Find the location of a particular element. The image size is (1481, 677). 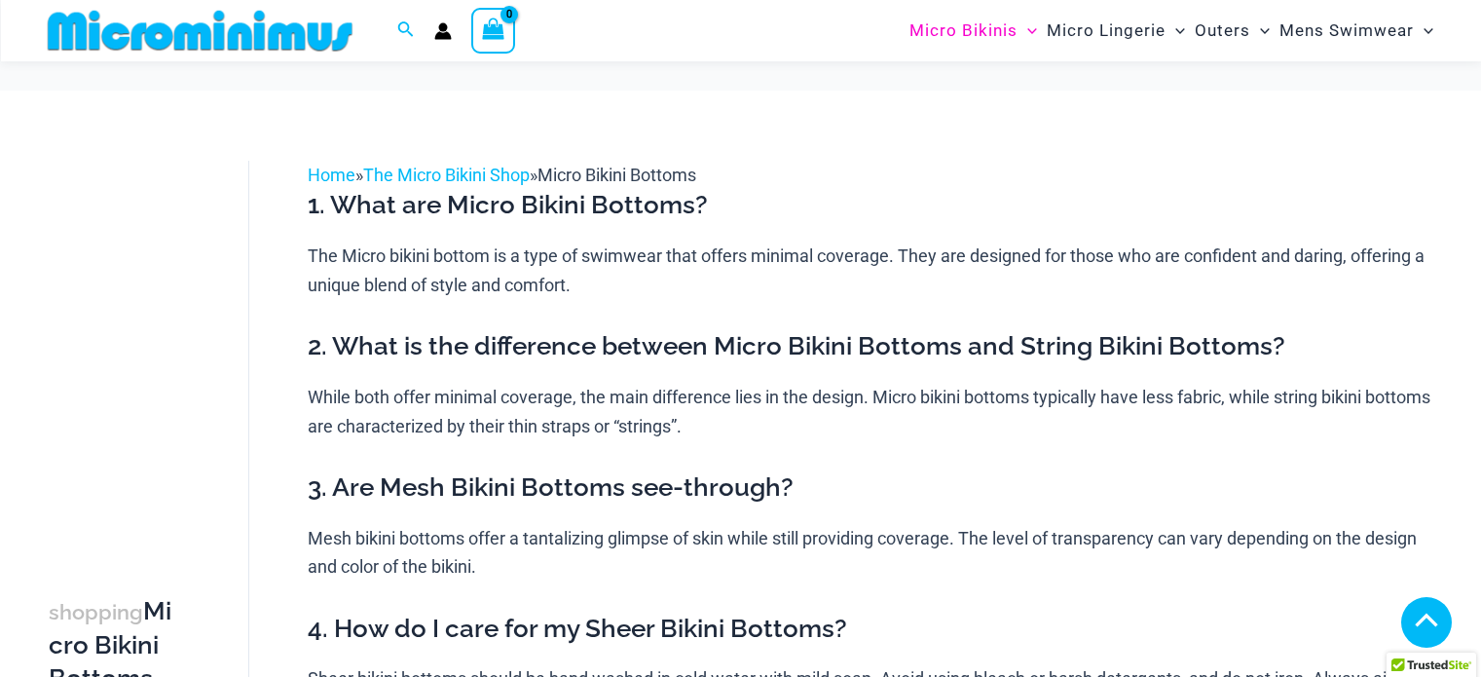

nav: Site Navigation is located at coordinates (1171, 30).